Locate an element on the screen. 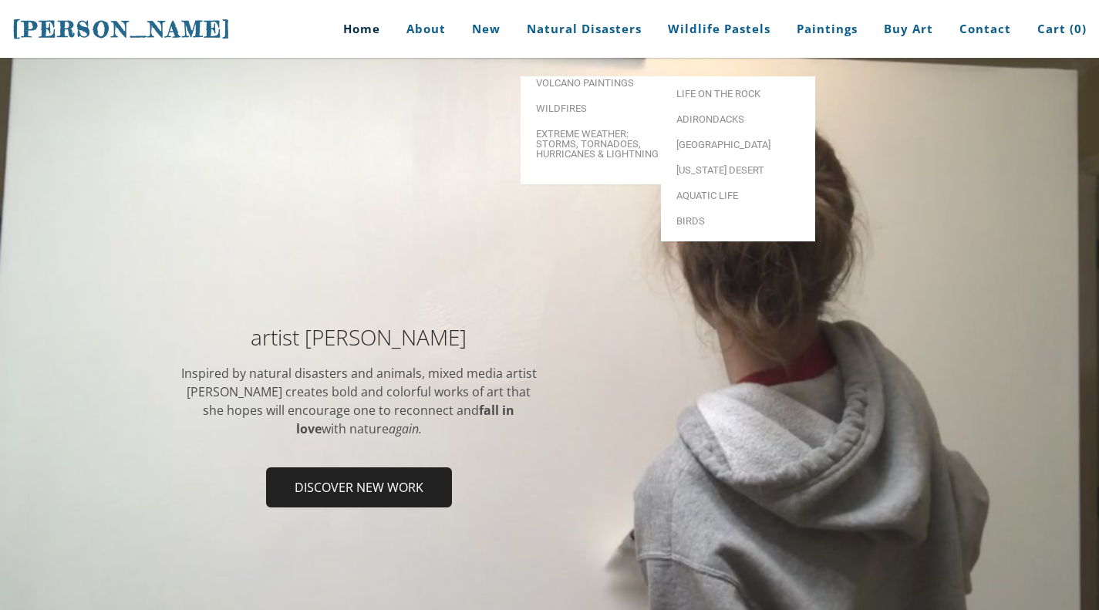  span: Life on the Rock is located at coordinates (738, 93).